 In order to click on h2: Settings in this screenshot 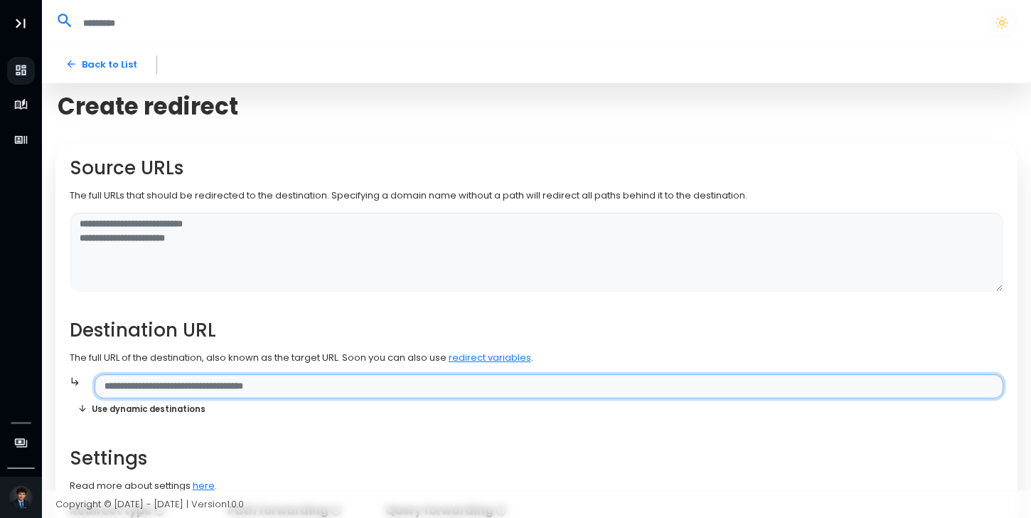, I will do `click(537, 458)`.